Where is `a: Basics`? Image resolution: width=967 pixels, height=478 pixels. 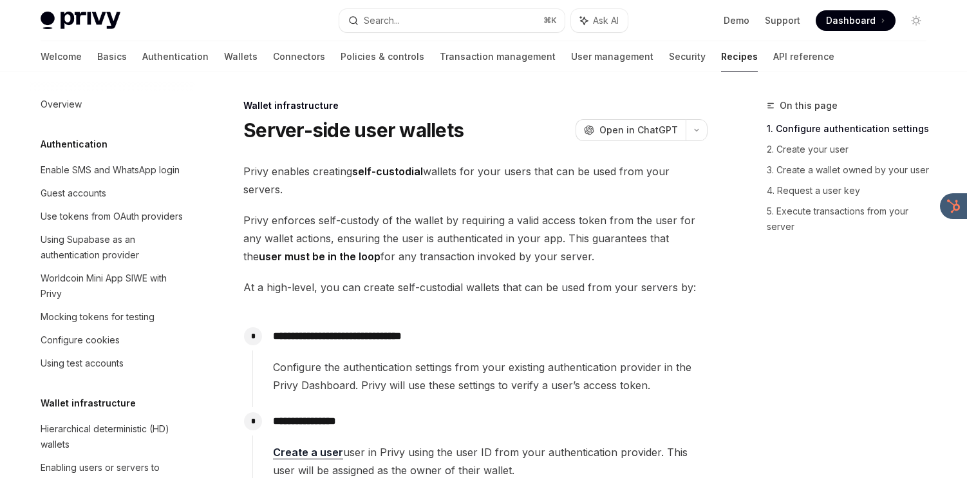
a: Basics is located at coordinates (112, 57).